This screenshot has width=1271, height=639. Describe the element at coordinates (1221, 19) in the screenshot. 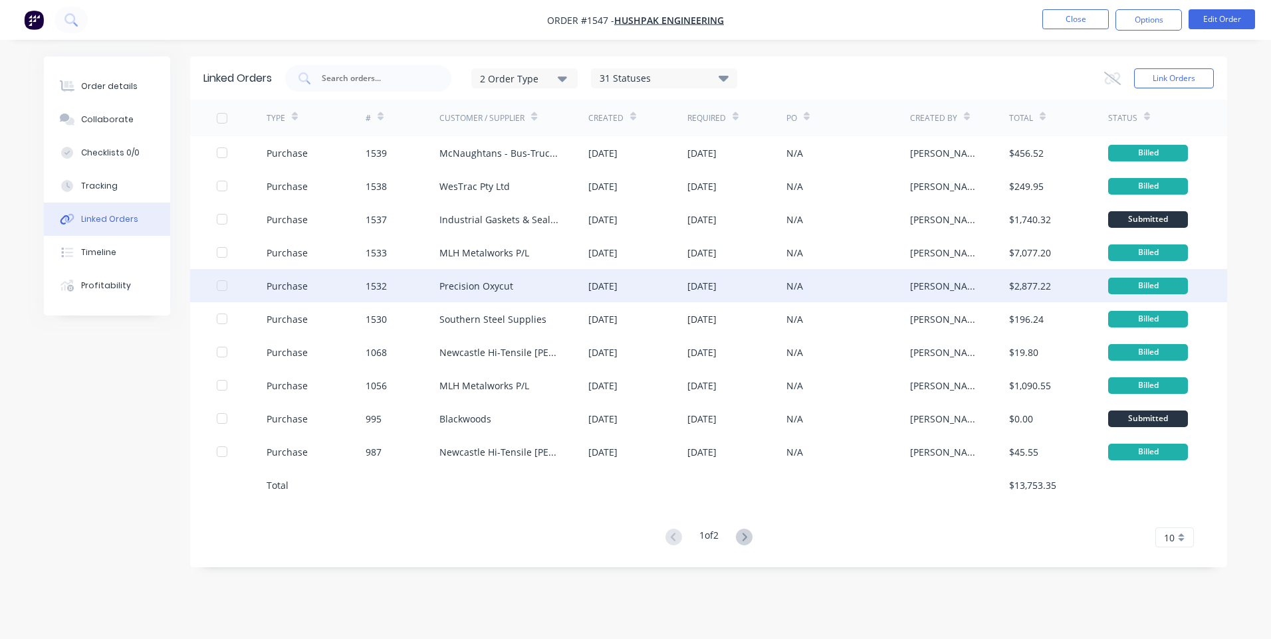

I see `button: Edit Order` at that location.